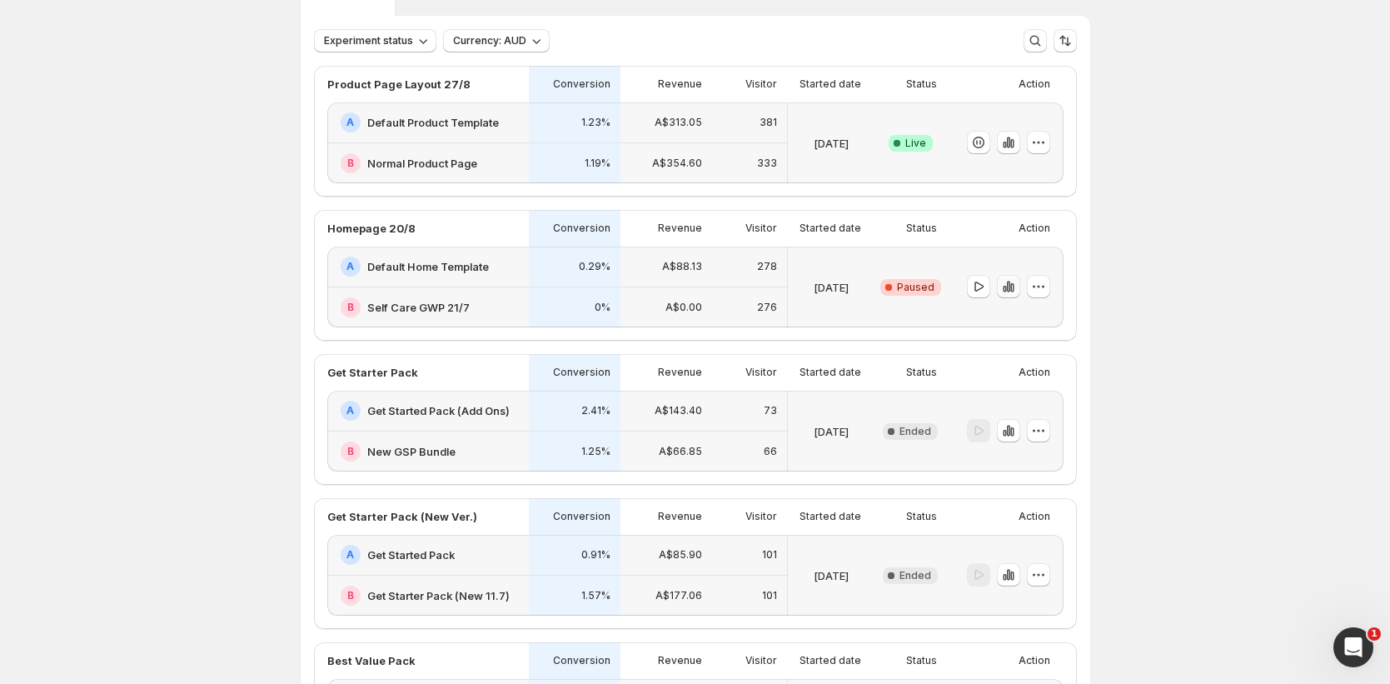 The height and width of the screenshot is (684, 1390). Describe the element at coordinates (418, 307) in the screenshot. I see `h2: Self Care GWP 21/7` at that location.